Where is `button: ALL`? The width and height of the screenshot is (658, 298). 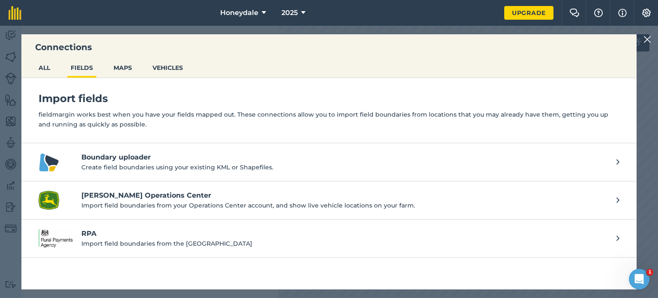 button: ALL is located at coordinates (44, 68).